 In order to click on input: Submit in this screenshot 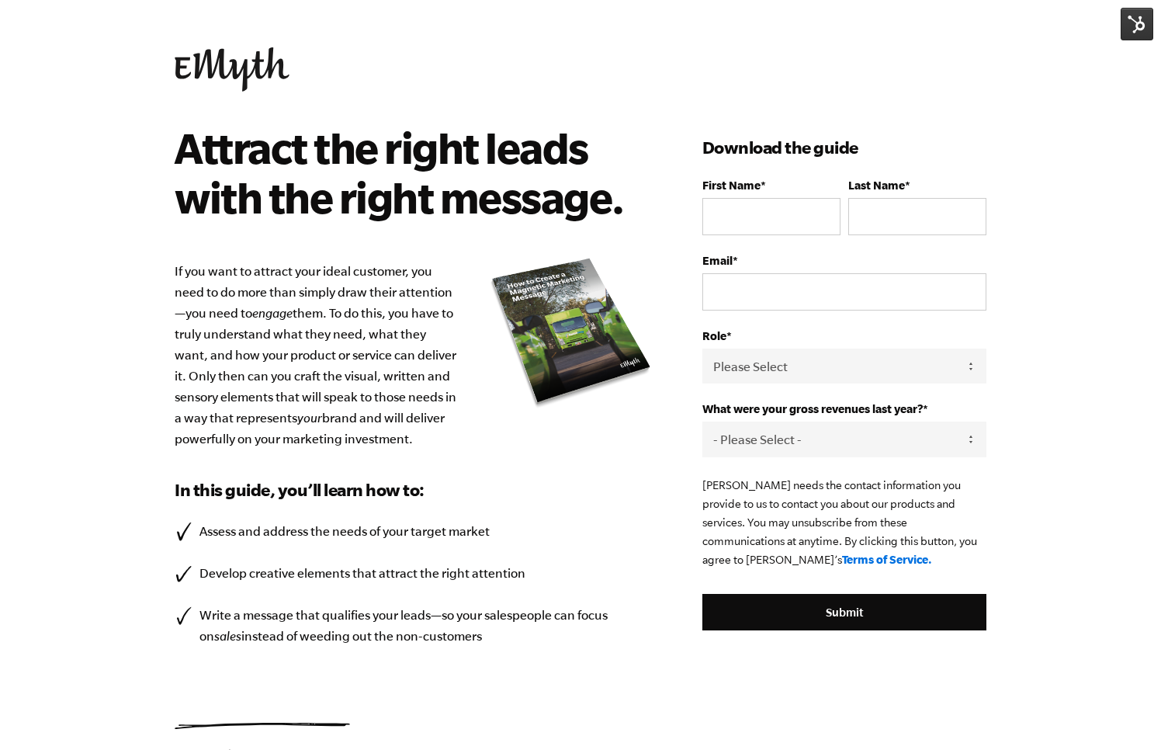, I will do `click(845, 613)`.